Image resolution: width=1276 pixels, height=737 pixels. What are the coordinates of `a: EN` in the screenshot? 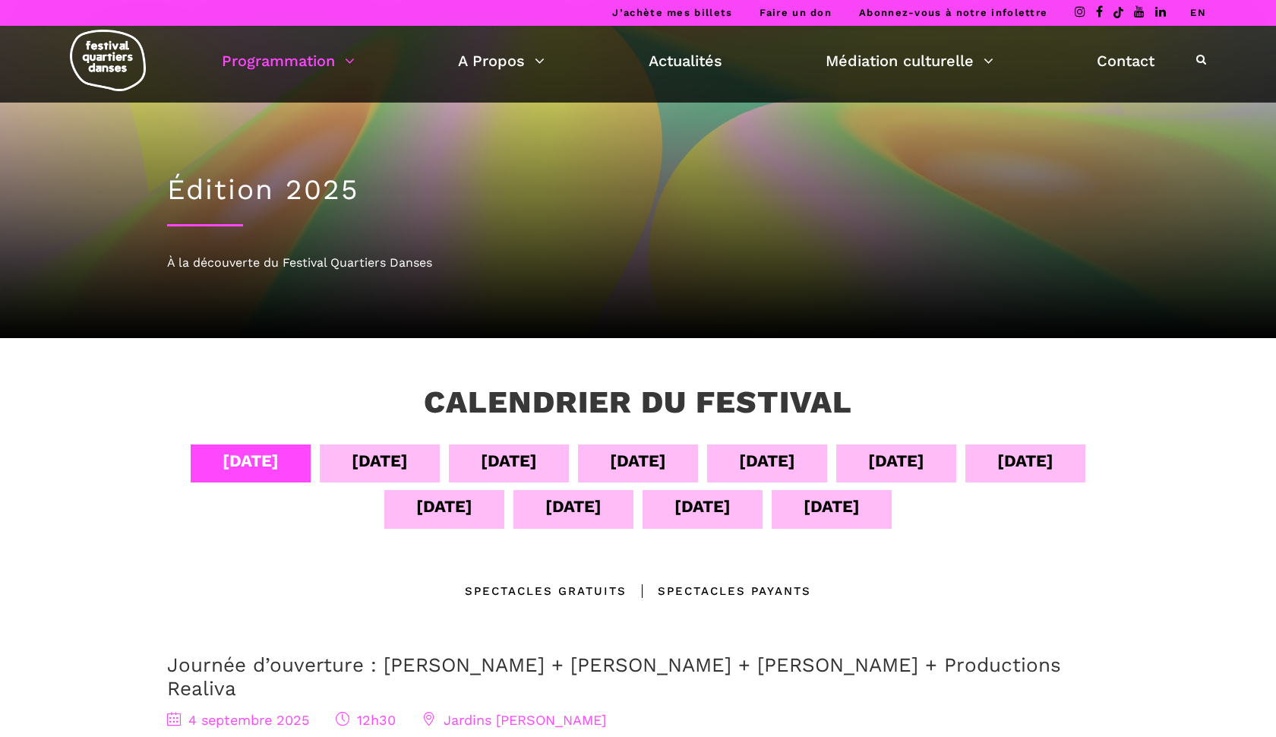 It's located at (1198, 12).